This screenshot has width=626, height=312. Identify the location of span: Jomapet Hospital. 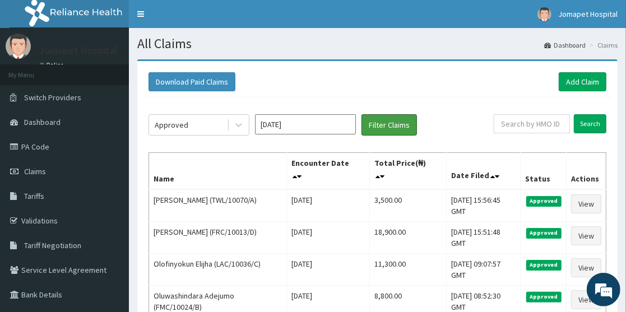
(588, 14).